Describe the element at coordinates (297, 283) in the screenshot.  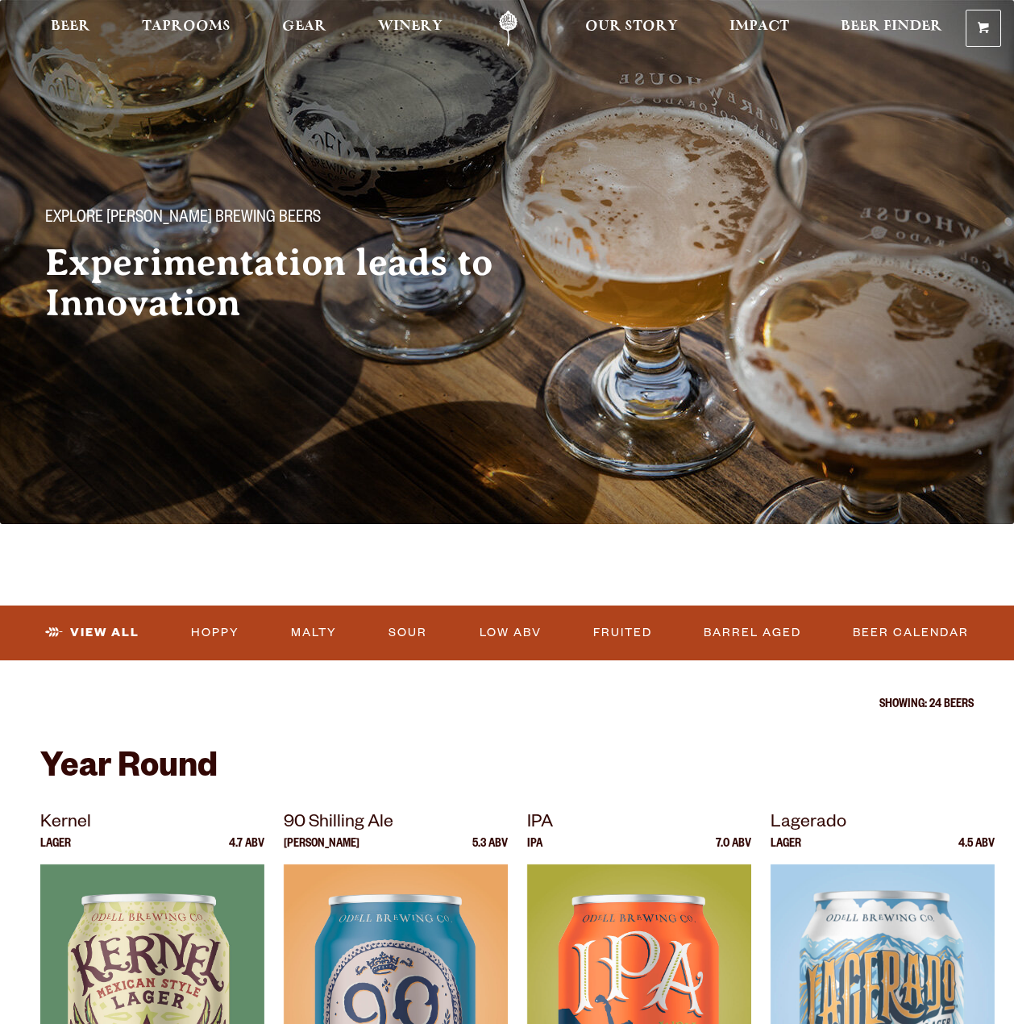
I see `h2: Experimentation leads to Innovation` at that location.